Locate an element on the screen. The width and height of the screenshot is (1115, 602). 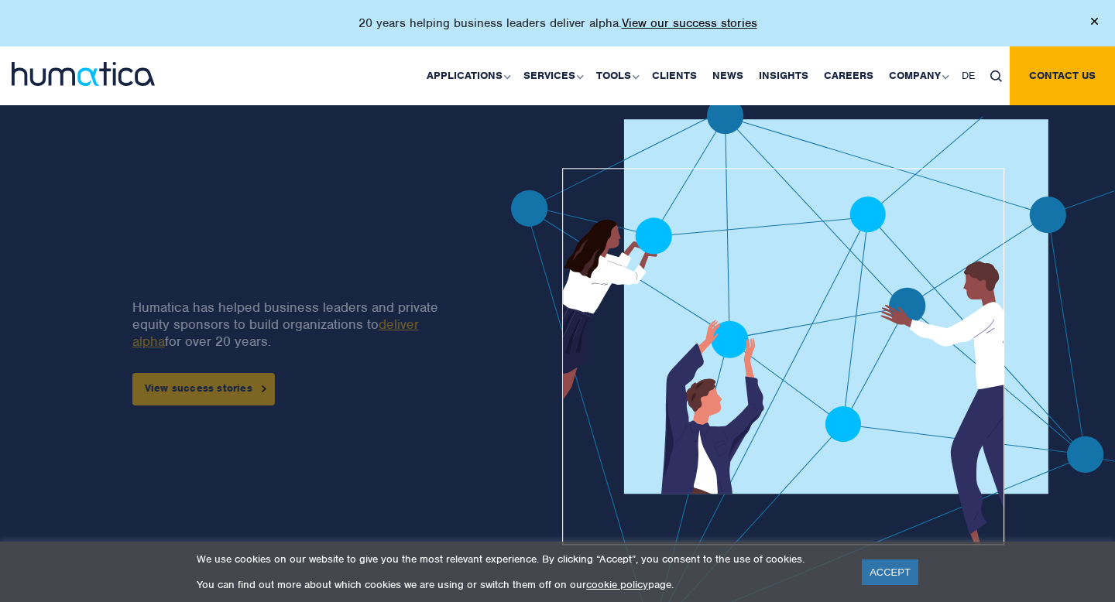
a: Services is located at coordinates (552, 76).